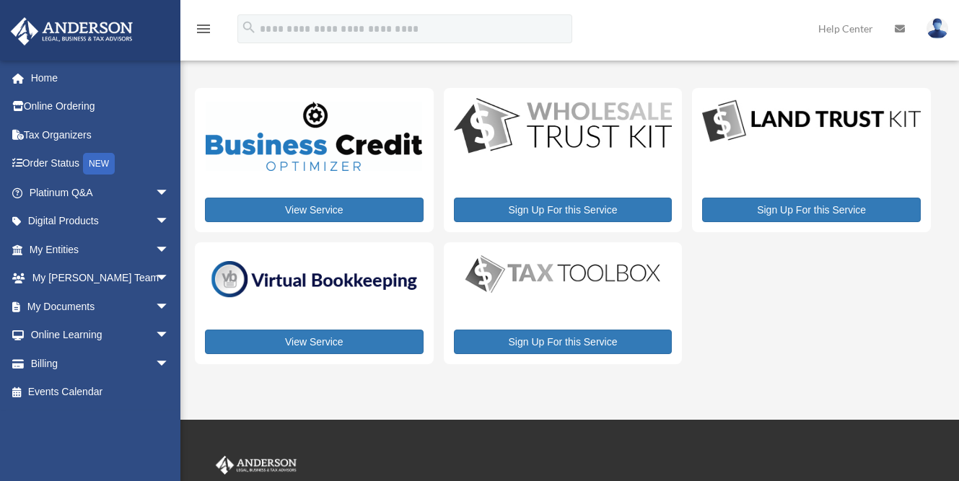  Describe the element at coordinates (937, 28) in the screenshot. I see `img: User Pic` at that location.